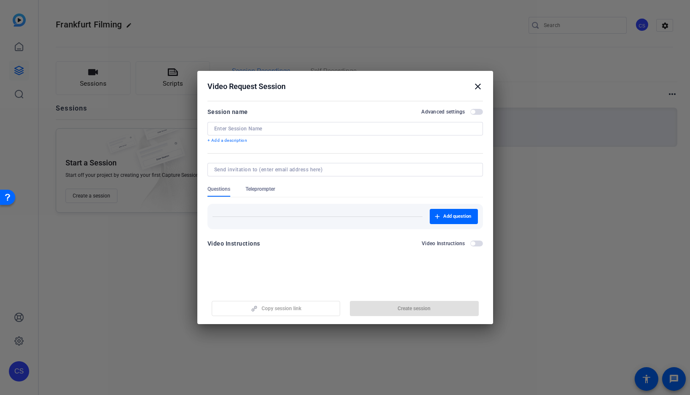 Image resolution: width=690 pixels, height=395 pixels. What do you see at coordinates (345, 87) in the screenshot?
I see `div: Video Request Session` at bounding box center [345, 87].